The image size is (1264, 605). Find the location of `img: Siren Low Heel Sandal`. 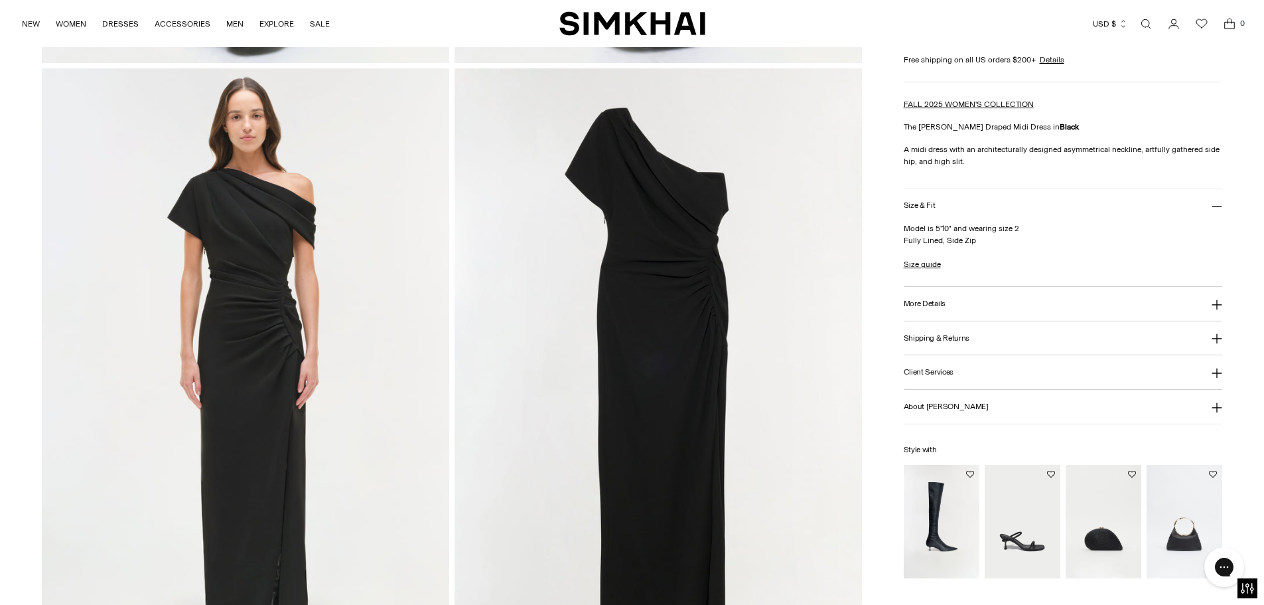

img: Siren Low Heel Sandal is located at coordinates (1023, 521).